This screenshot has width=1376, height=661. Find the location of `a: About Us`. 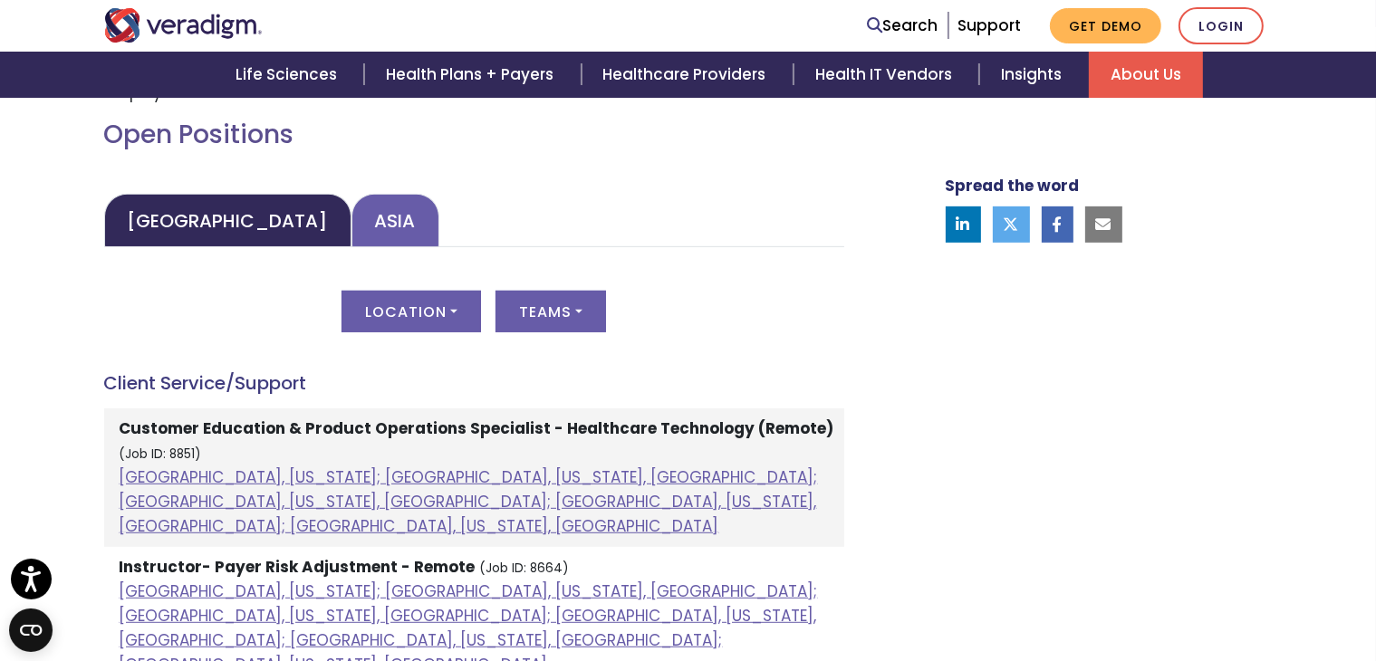

a: About Us is located at coordinates (1146, 74).